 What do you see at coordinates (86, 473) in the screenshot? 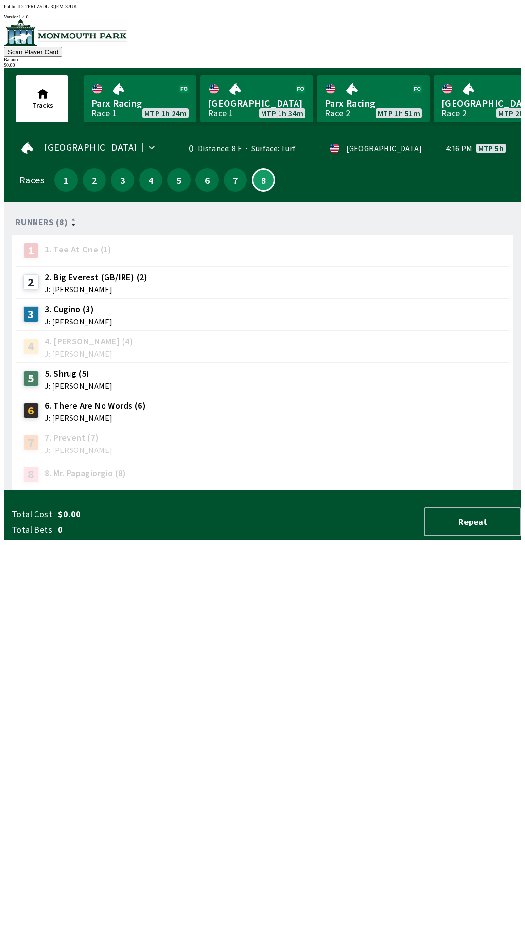
I see `span: 8. Mr. Papagiorgio (8)` at bounding box center [86, 473].